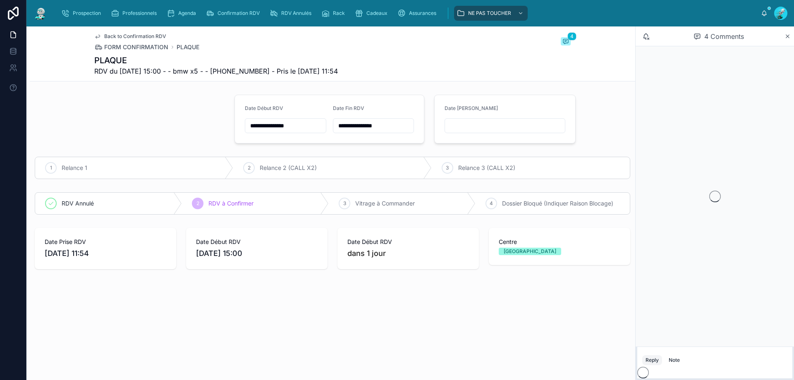 This screenshot has height=380, width=794. Describe the element at coordinates (78, 204) in the screenshot. I see `span: RDV Annulé` at that location.